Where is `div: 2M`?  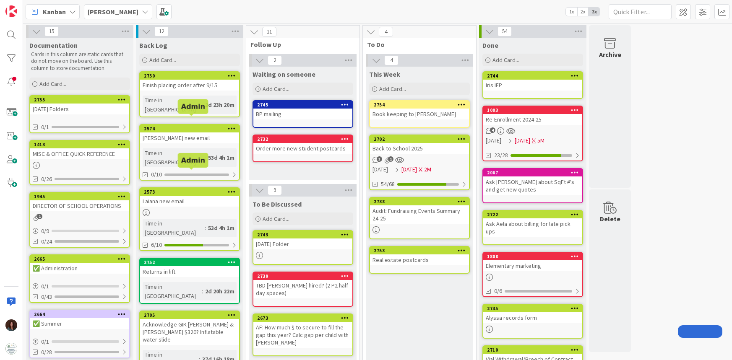 div: 2M is located at coordinates (428, 170).